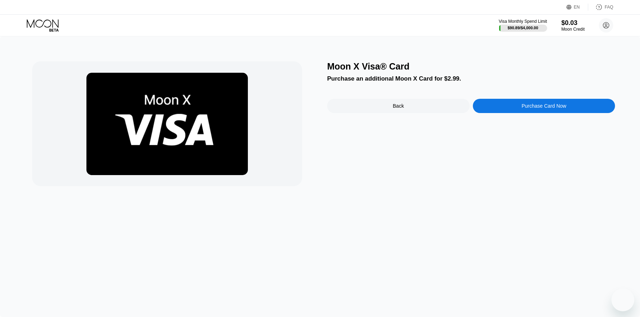  What do you see at coordinates (522, 25) in the screenshot?
I see `div: Visa Monthly Spend Limit$90.89/$4,000.00` at bounding box center [522, 25].